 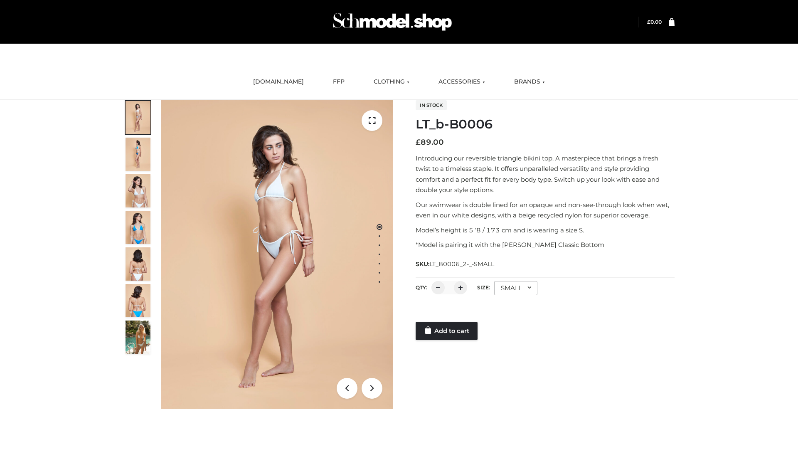 What do you see at coordinates (138, 118) in the screenshot?
I see `img: ArielClassicBikiniTop_CloudNine_AzureSky_OW114ECO_1-scaled.jpg` at bounding box center [138, 118].